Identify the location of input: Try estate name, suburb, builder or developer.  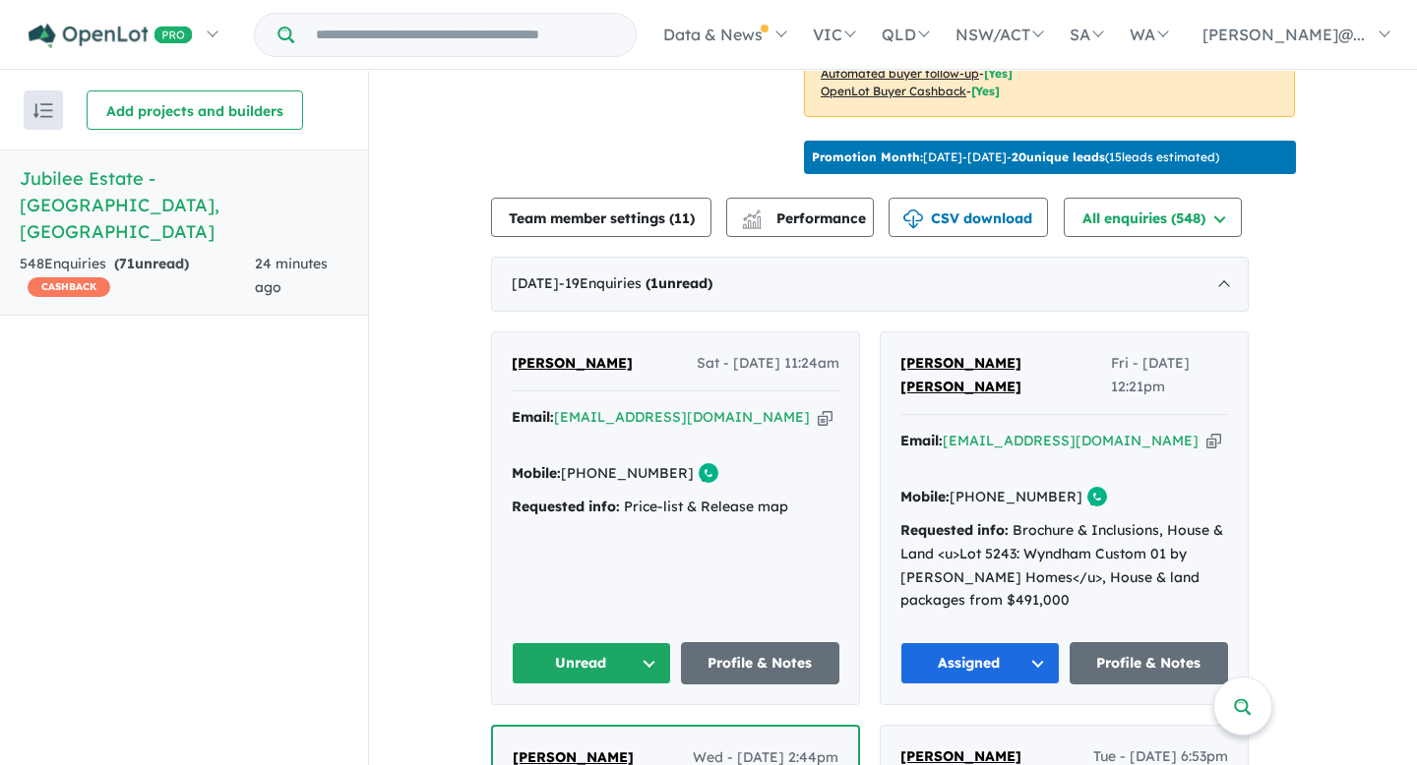
(464, 34).